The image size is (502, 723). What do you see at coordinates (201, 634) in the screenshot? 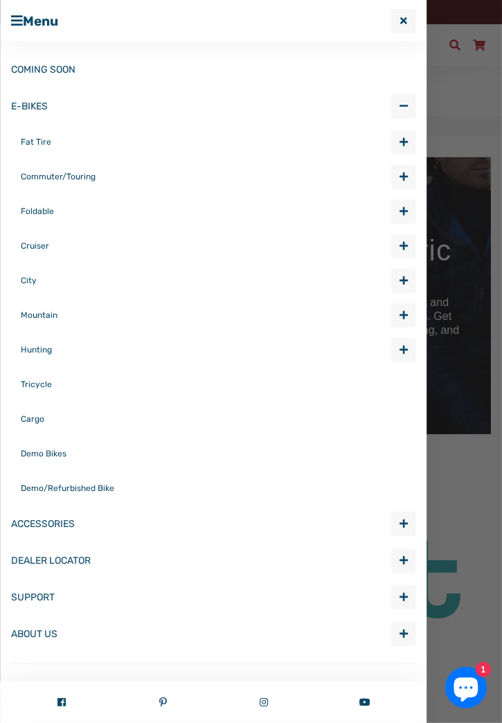
I see `a: ABOUT US` at bounding box center [201, 634].